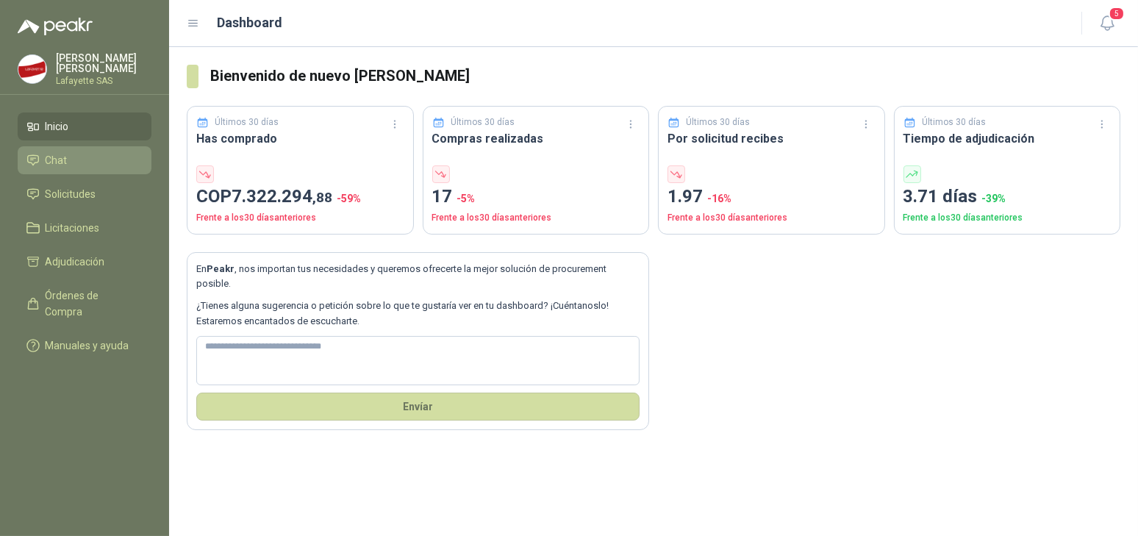  Describe the element at coordinates (536, 138) in the screenshot. I see `h3: Compras realizadas` at that location.